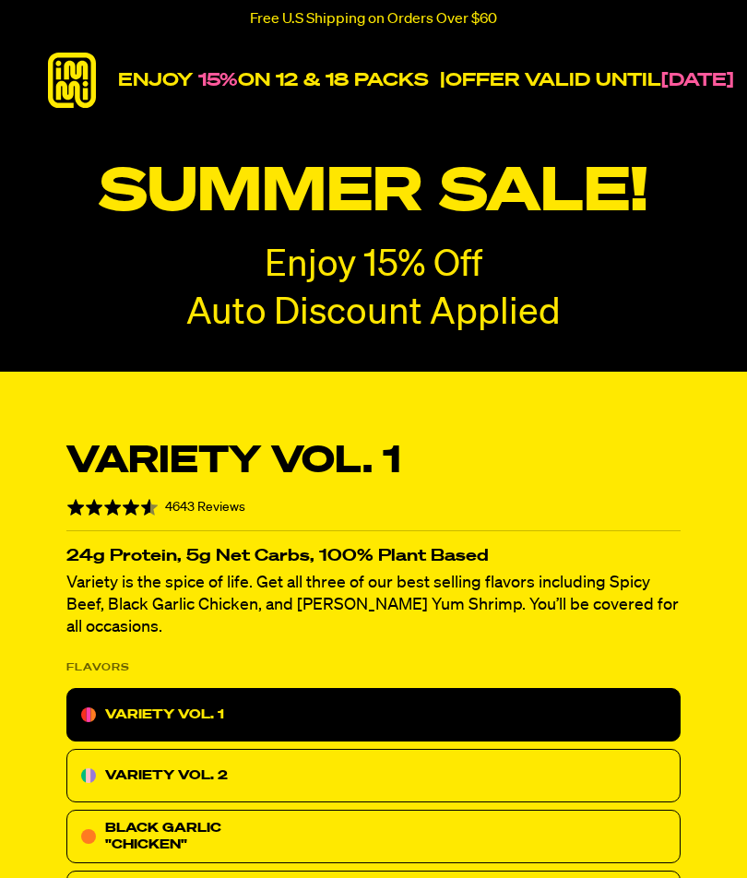 The image size is (747, 878). Describe the element at coordinates (373, 775) in the screenshot. I see `div: VARIETY VOL. 2` at that location.